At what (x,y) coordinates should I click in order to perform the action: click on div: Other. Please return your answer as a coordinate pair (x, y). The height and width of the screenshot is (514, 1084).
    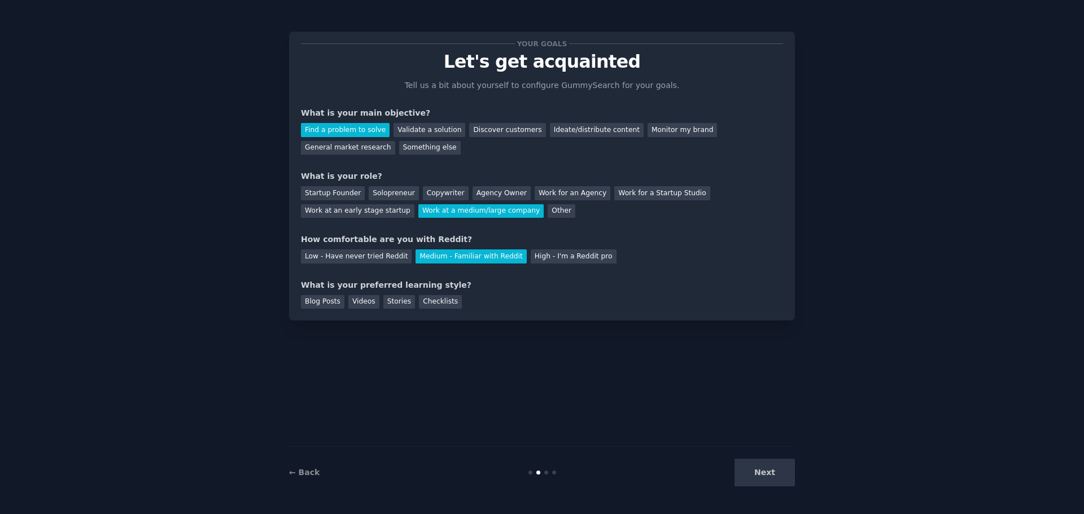
    Looking at the image, I should click on (561, 211).